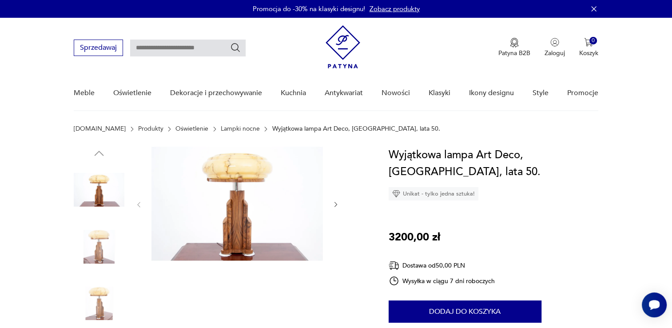  I want to click on a: Dekoracje i przechowywanie, so click(216, 93).